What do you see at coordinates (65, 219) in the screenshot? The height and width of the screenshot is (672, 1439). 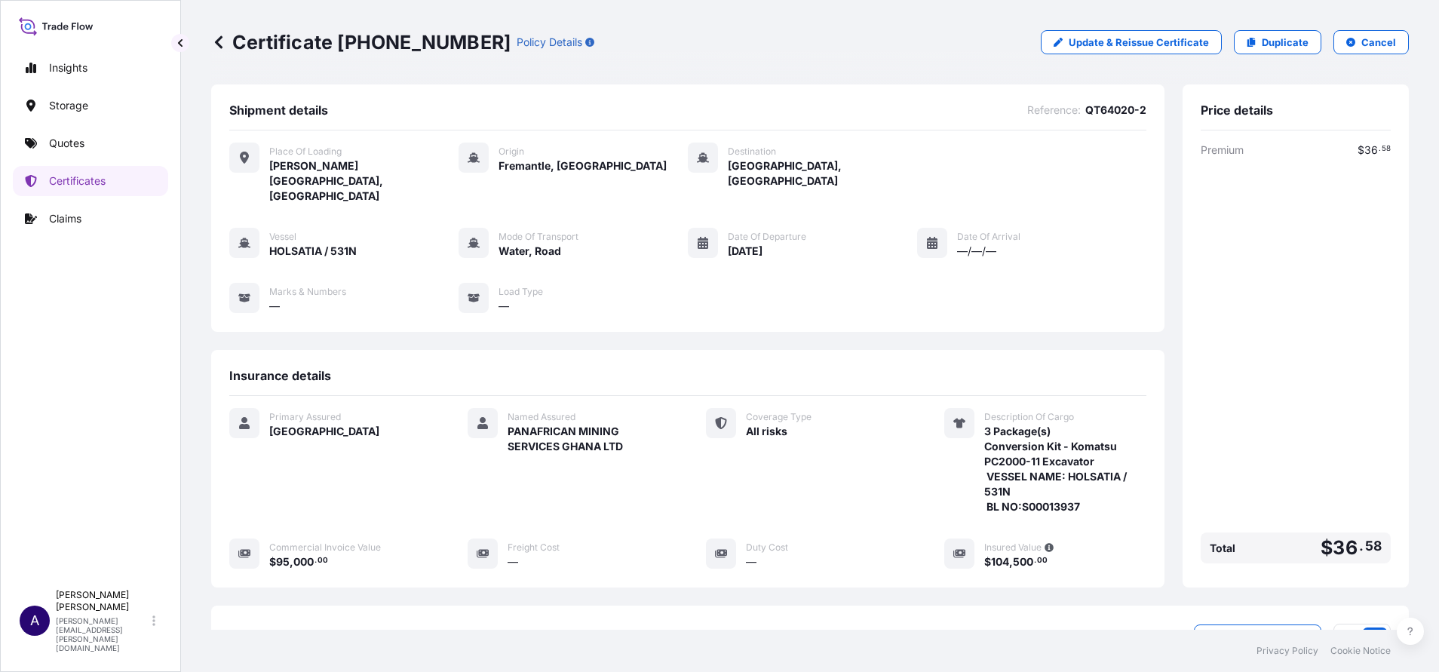 I see `p: Claims` at bounding box center [65, 219].